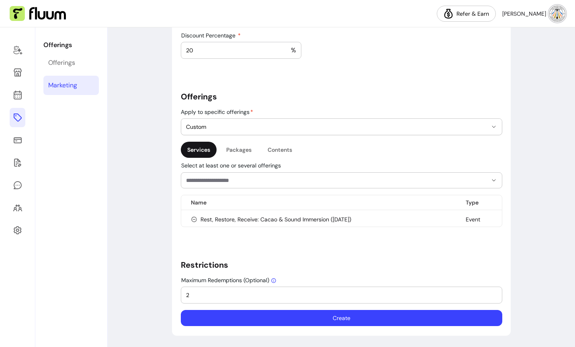 This screenshot has width=575, height=347. What do you see at coordinates (342, 265) in the screenshot?
I see `h5: Restrictions` at bounding box center [342, 265].